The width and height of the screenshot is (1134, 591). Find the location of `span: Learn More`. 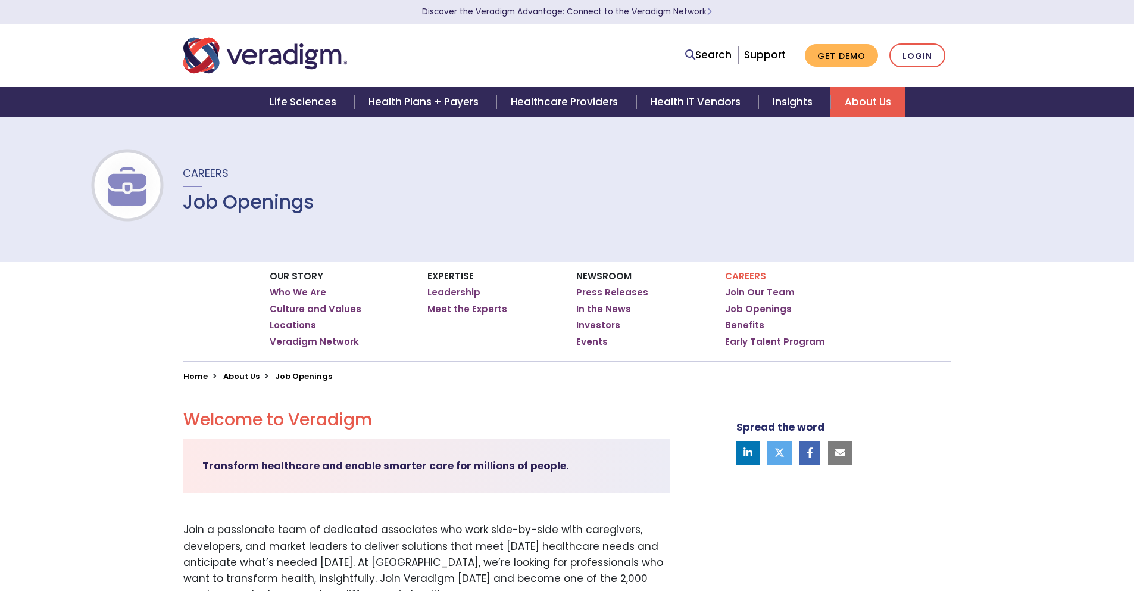

span: Learn More is located at coordinates (709, 11).